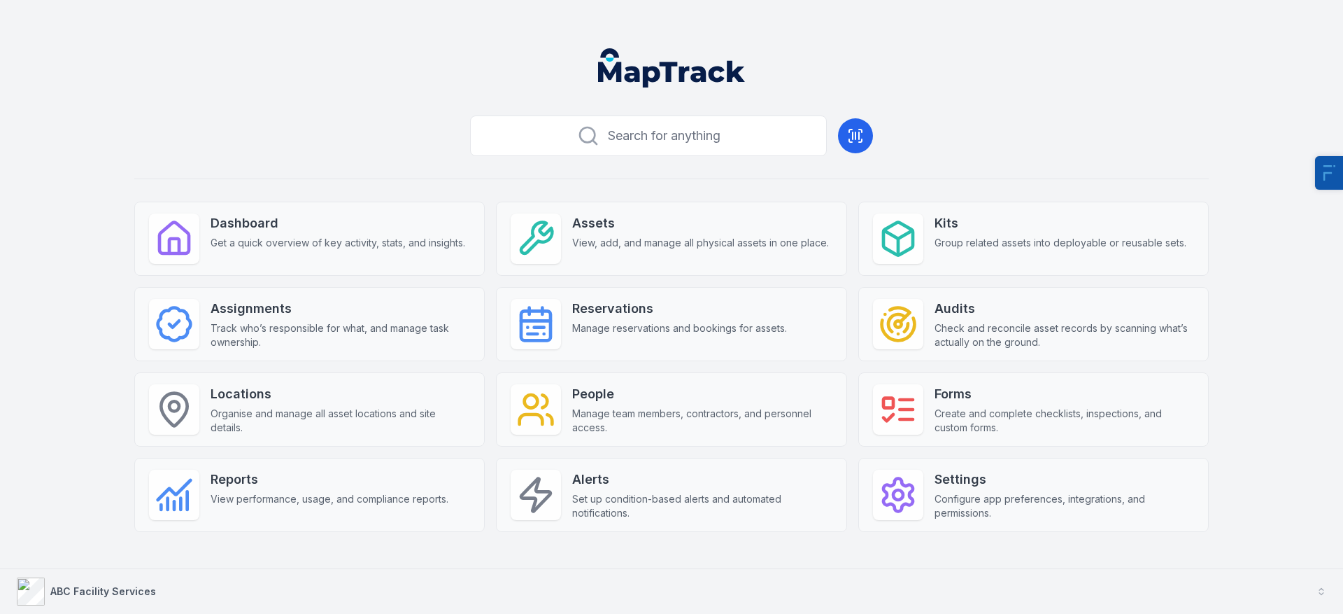 This screenshot has height=614, width=1343. I want to click on a: AssetsView, add, and manage all physical assets in one place., so click(671, 239).